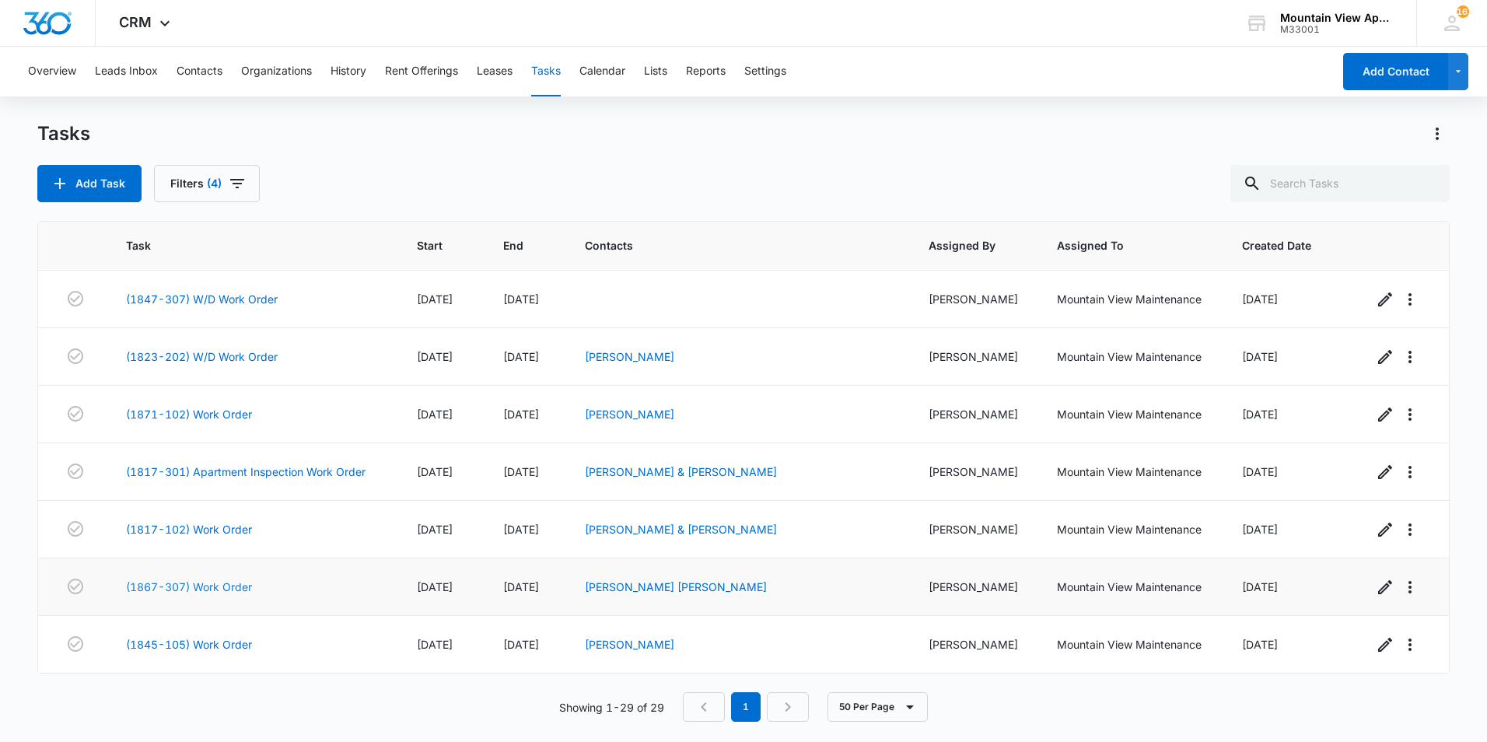 Image resolution: width=1487 pixels, height=742 pixels. I want to click on span: 167, so click(1463, 12).